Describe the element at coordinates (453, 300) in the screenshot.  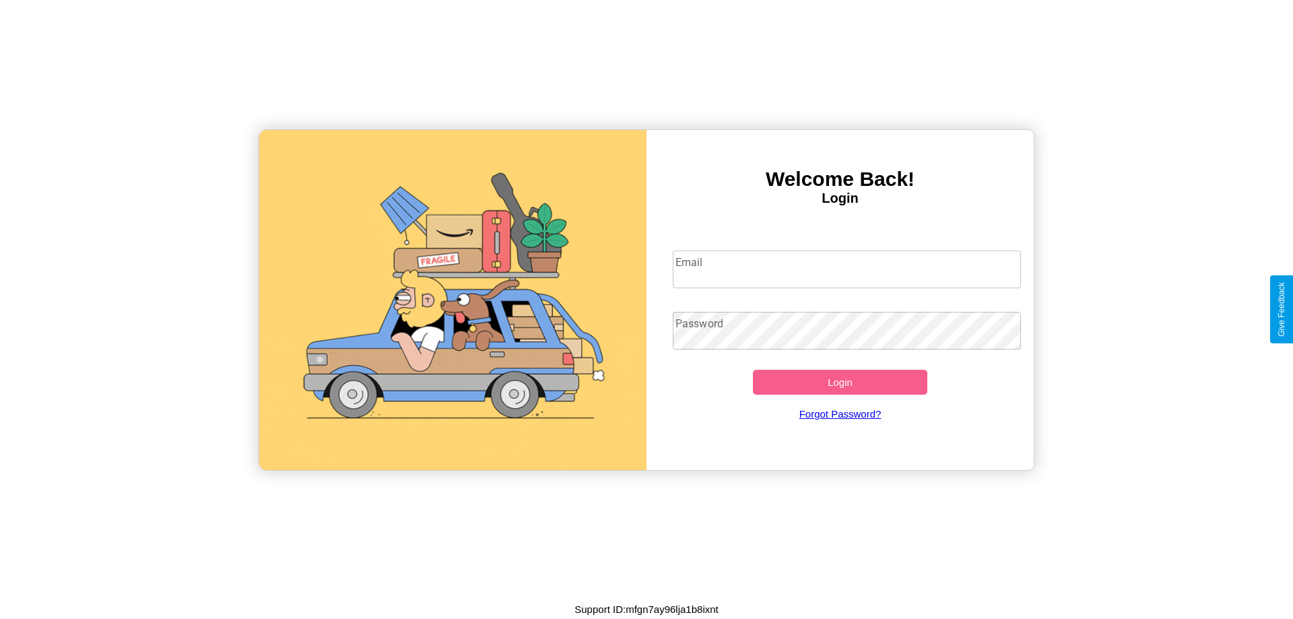
I see `img: gif` at that location.